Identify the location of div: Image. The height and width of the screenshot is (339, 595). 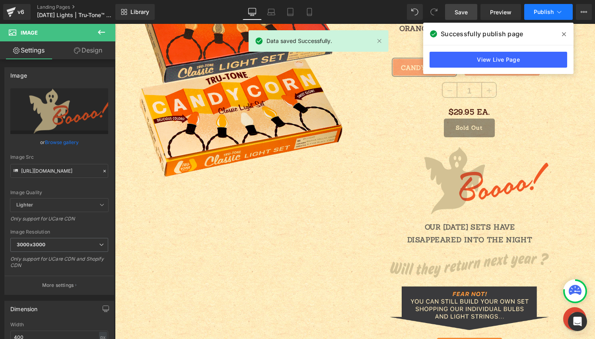
(19, 73).